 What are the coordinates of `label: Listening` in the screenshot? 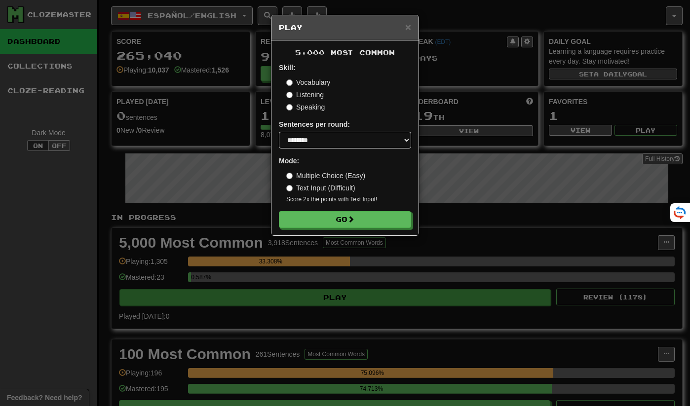 It's located at (305, 95).